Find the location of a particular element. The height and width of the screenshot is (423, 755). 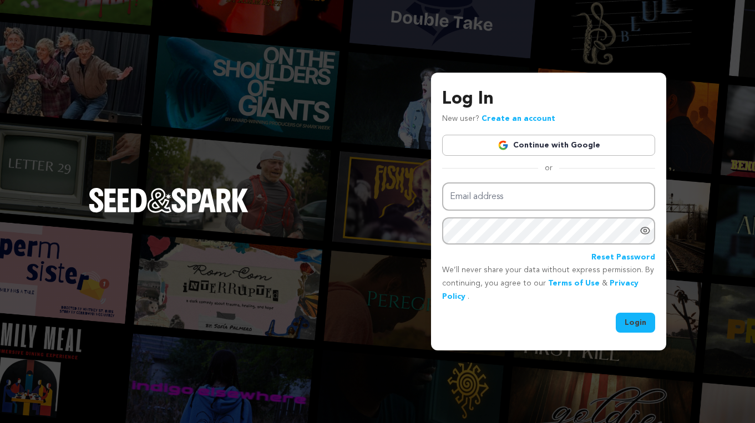

a: Continue with Google is located at coordinates (548, 145).